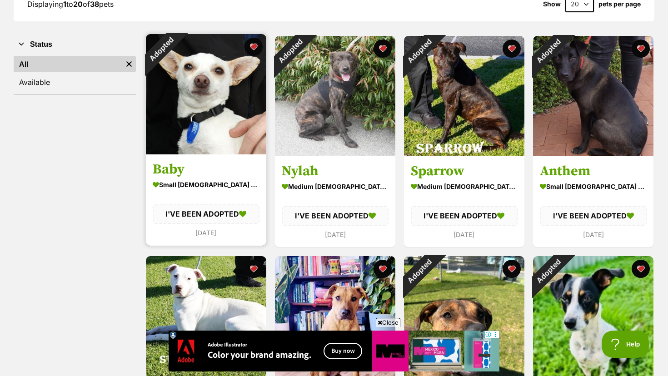  What do you see at coordinates (593, 172) in the screenshot?
I see `h3: Anthem` at bounding box center [593, 172].